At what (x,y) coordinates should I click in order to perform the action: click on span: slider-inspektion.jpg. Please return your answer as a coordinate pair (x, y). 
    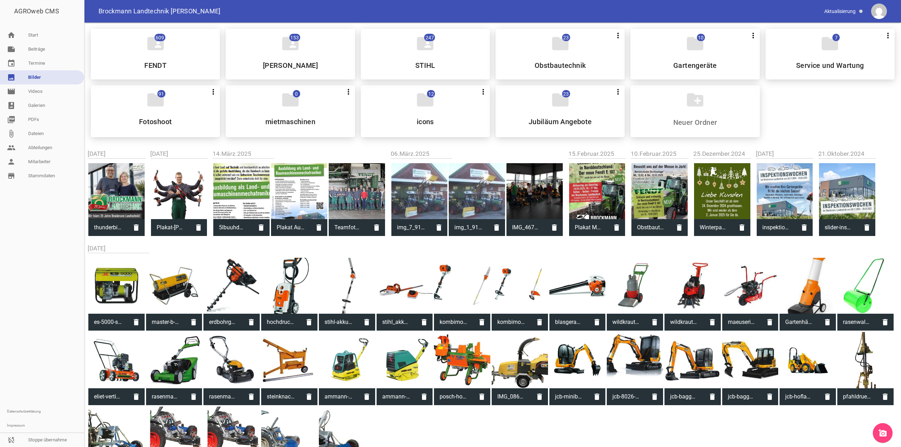
    Looking at the image, I should click on (839, 228).